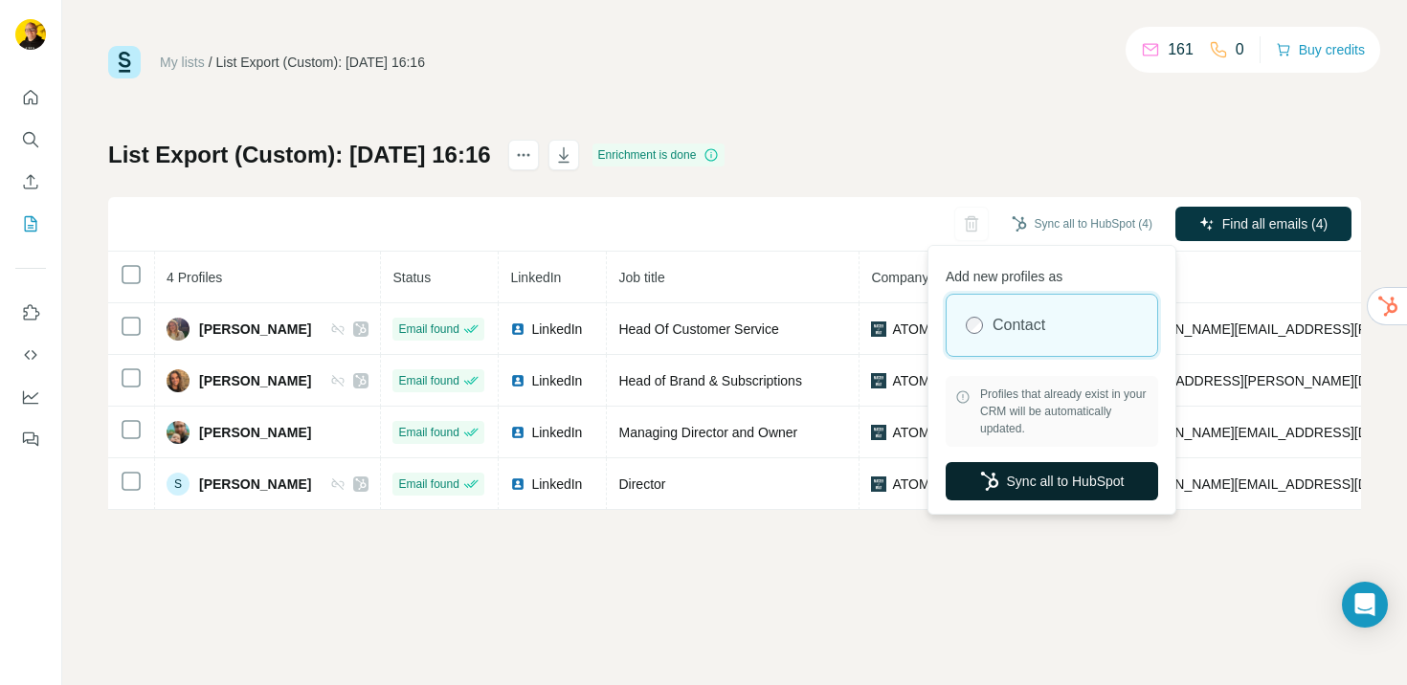 The height and width of the screenshot is (685, 1407). Describe the element at coordinates (1052, 481) in the screenshot. I see `button: Sync all to HubSpot` at that location.